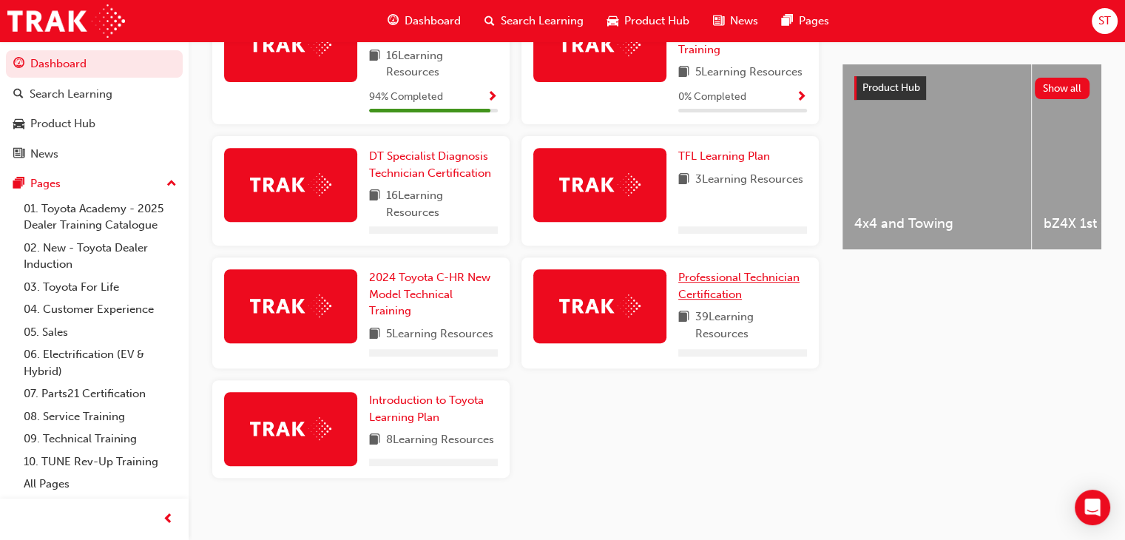 This screenshot has height=540, width=1125. What do you see at coordinates (94, 183) in the screenshot?
I see `button: Pages` at bounding box center [94, 183].